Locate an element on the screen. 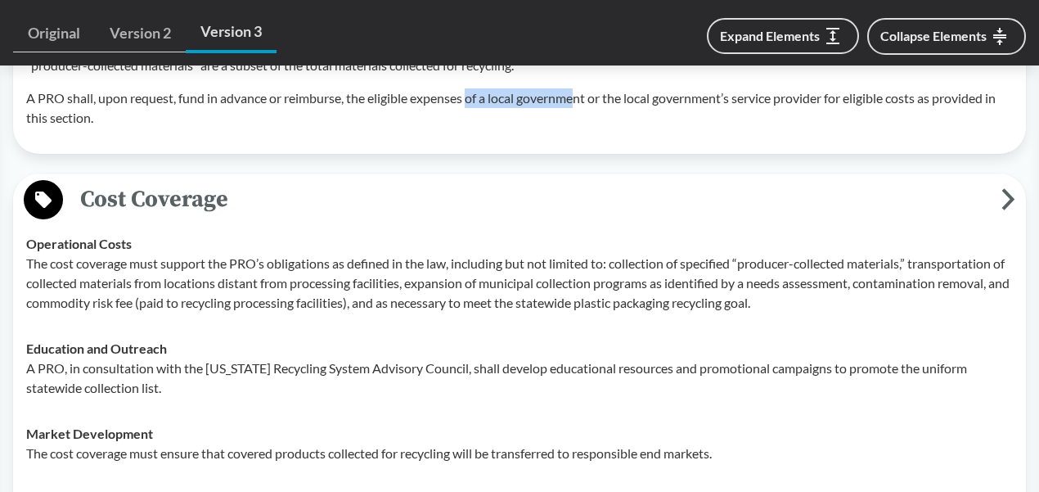 The image size is (1039, 492). strong: Operational Costs is located at coordinates (79, 243).